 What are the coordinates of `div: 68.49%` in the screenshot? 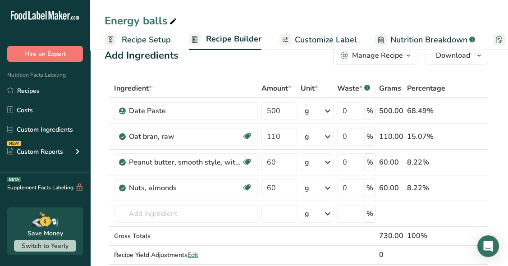 It's located at (426, 111).